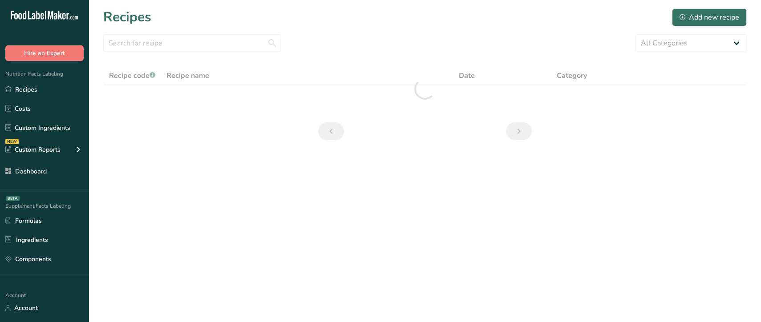 This screenshot has width=761, height=322. Describe the element at coordinates (709, 17) in the screenshot. I see `button: Add new recipe` at that location.